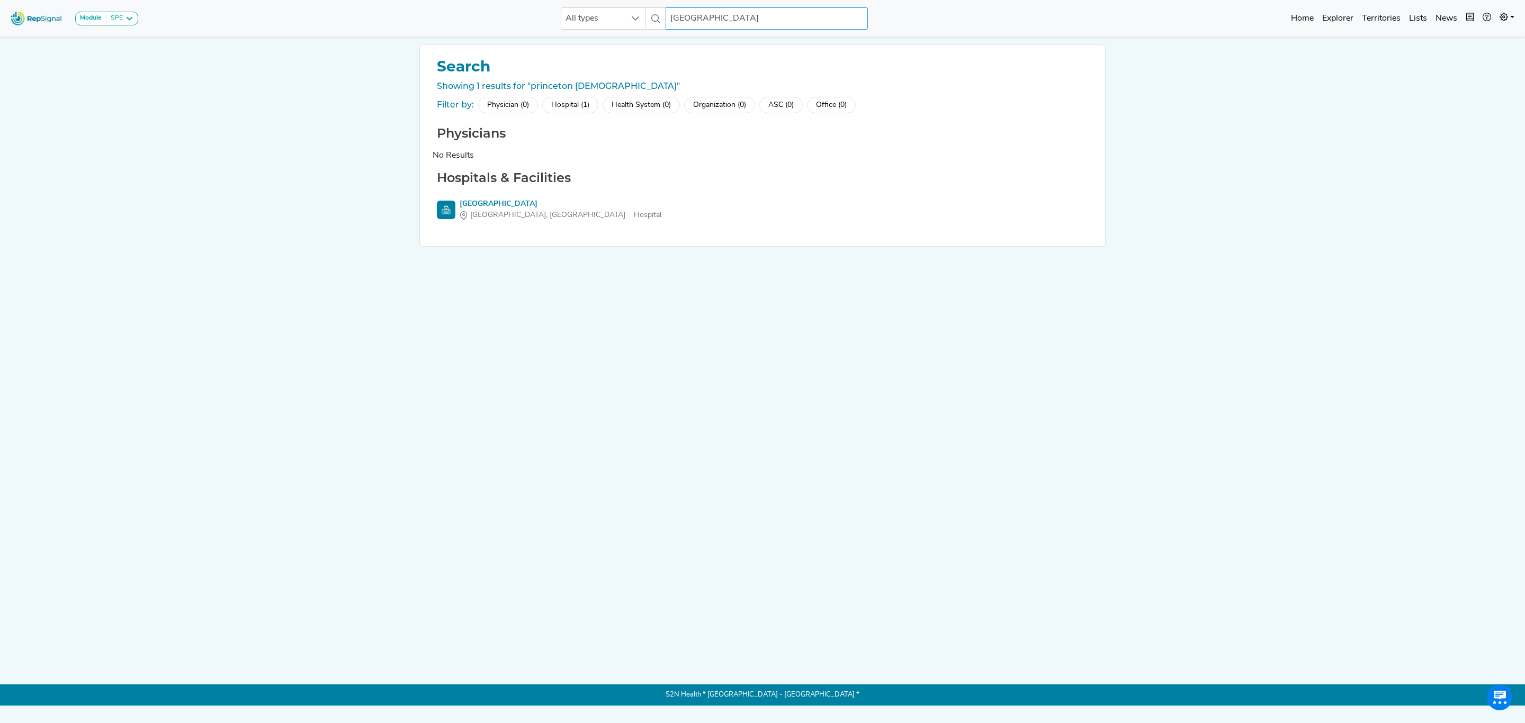  Describe the element at coordinates (106, 19) in the screenshot. I see `button: ModuleSPE` at that location.